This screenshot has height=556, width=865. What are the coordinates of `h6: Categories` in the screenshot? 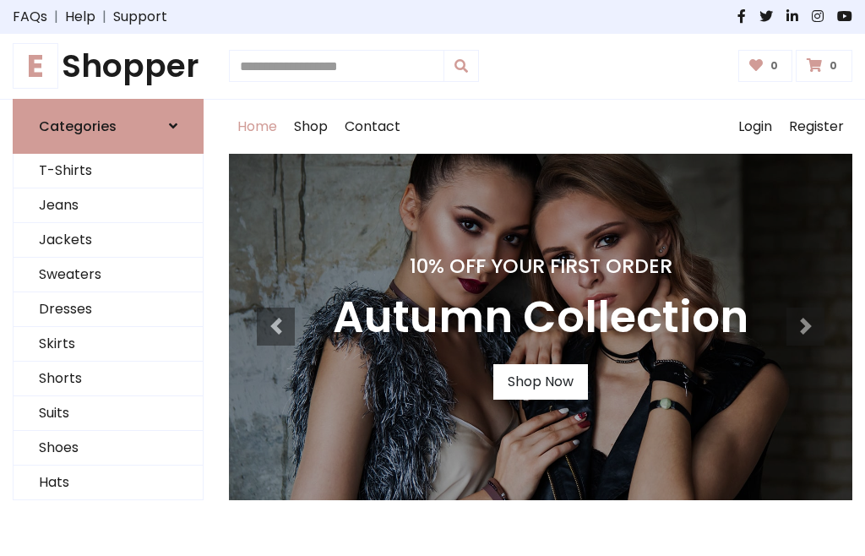 It's located at (78, 126).